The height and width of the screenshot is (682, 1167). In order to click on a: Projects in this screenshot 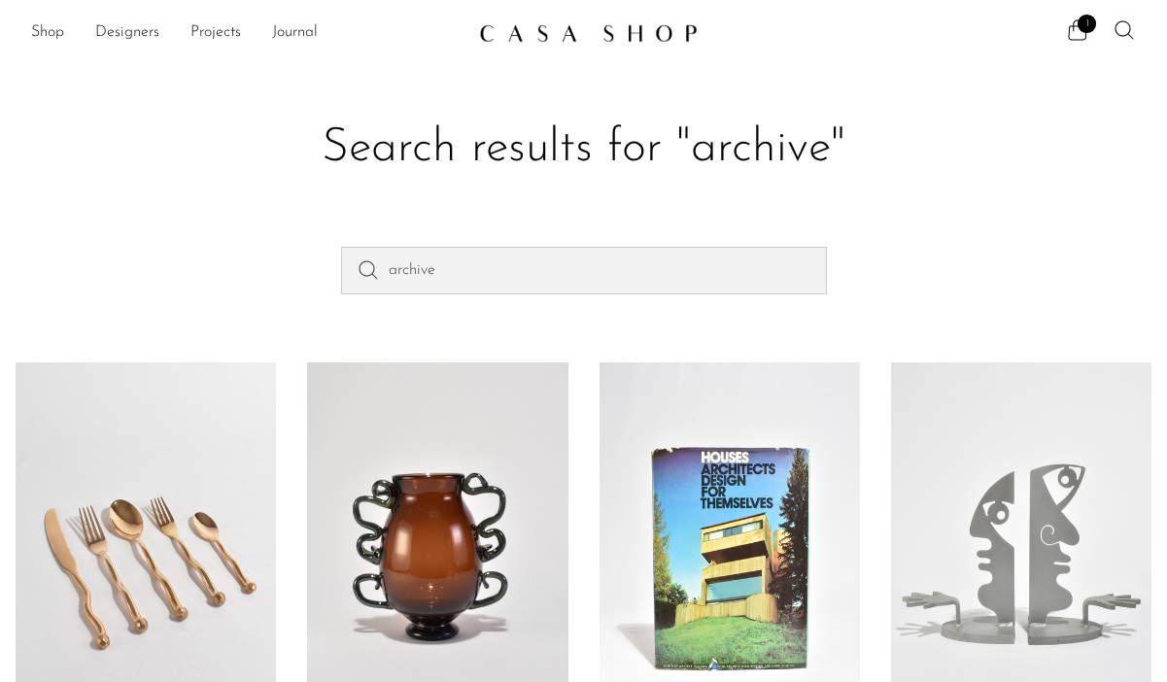, I will do `click(216, 33)`.